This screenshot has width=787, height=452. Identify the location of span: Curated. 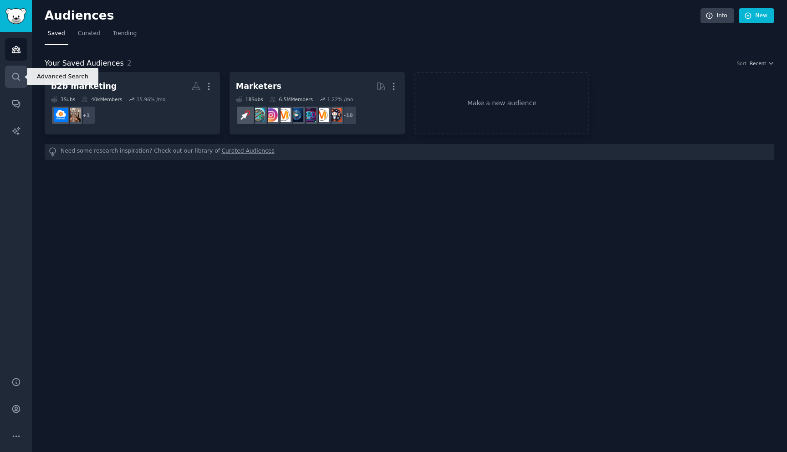
(89, 34).